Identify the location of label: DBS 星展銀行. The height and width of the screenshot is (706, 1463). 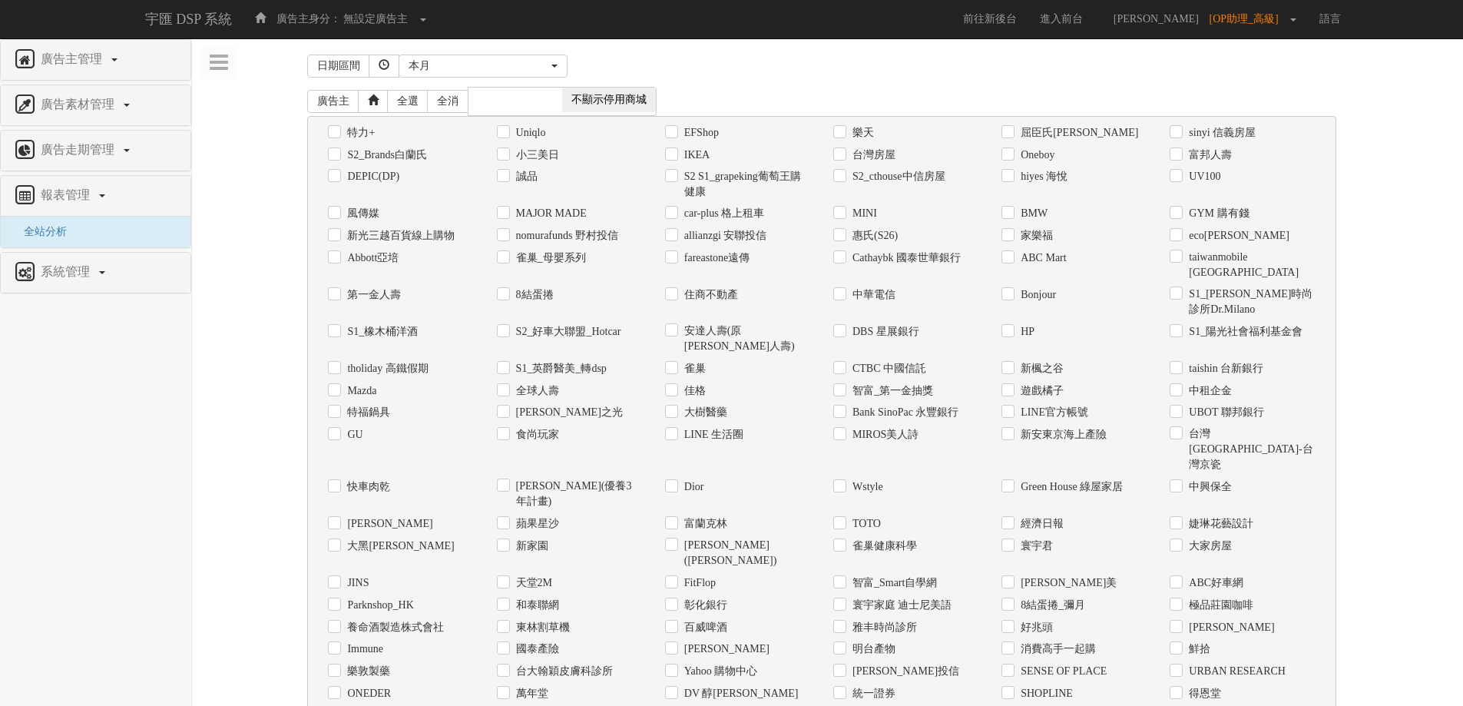
(884, 332).